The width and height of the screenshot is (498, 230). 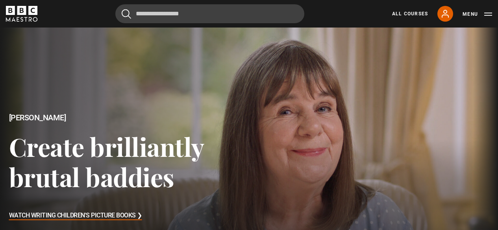 I want to click on h3: Create brilliantly brutal baddies, so click(x=129, y=162).